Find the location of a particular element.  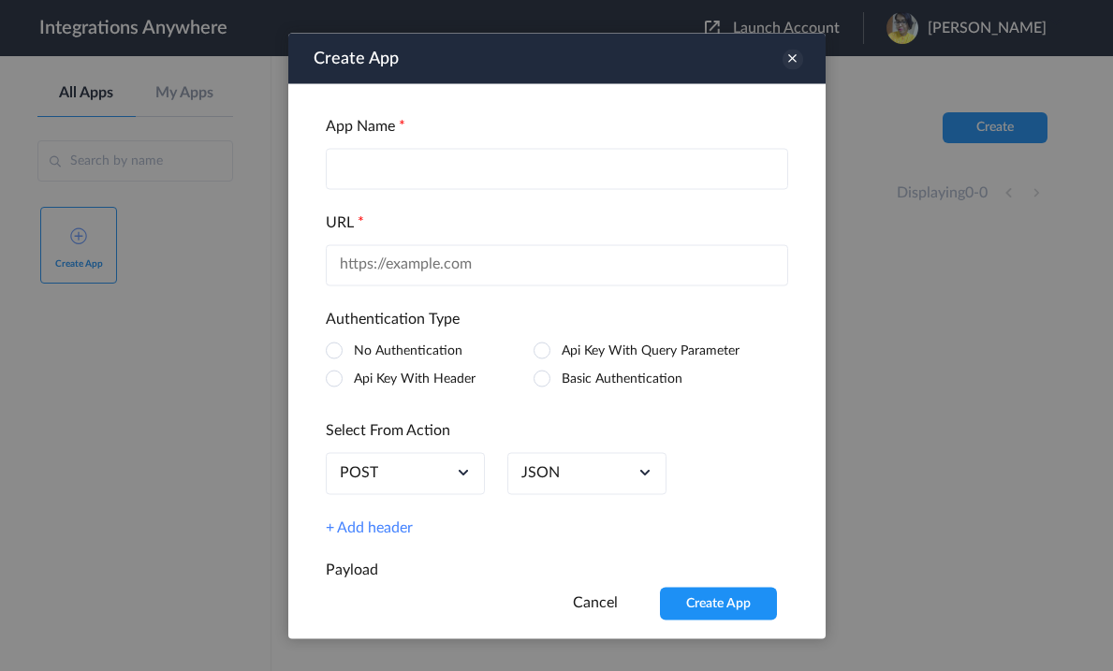

h4: Authentication Type is located at coordinates (557, 318).